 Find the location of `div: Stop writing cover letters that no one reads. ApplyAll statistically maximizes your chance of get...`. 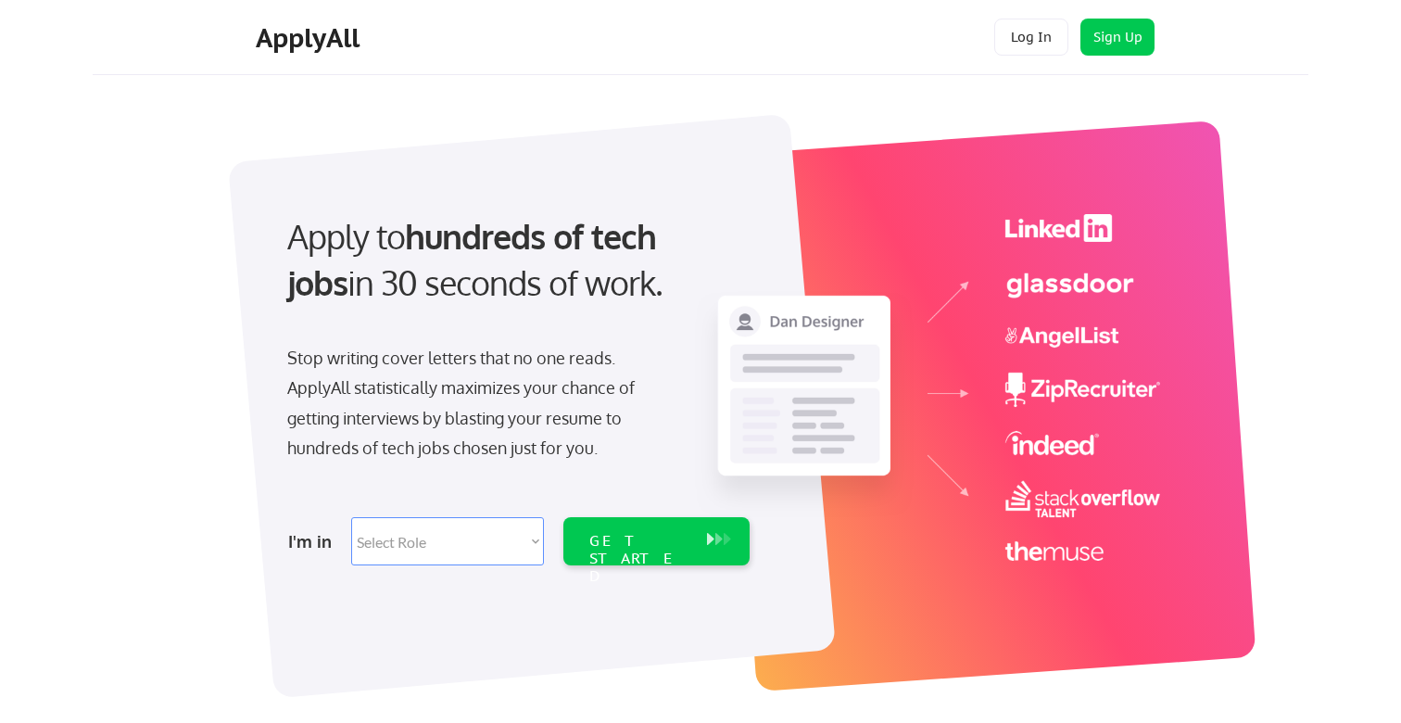

div: Stop writing cover letters that no one reads. ApplyAll statistically maximizes your chance of get... is located at coordinates (477, 403).